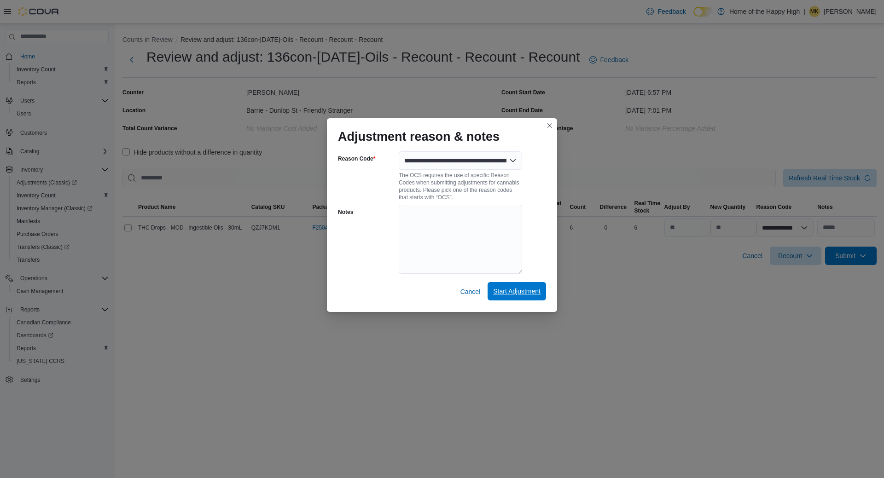 The image size is (884, 478). What do you see at coordinates (471, 292) in the screenshot?
I see `button: Cancel` at bounding box center [471, 292].